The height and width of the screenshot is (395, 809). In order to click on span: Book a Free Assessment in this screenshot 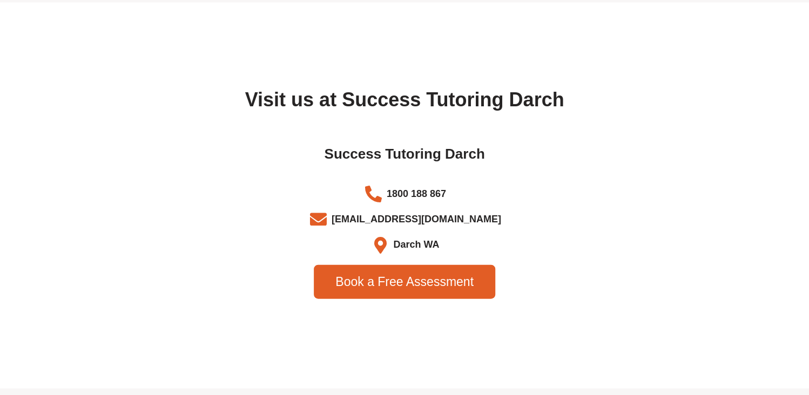, I will do `click(404, 282)`.